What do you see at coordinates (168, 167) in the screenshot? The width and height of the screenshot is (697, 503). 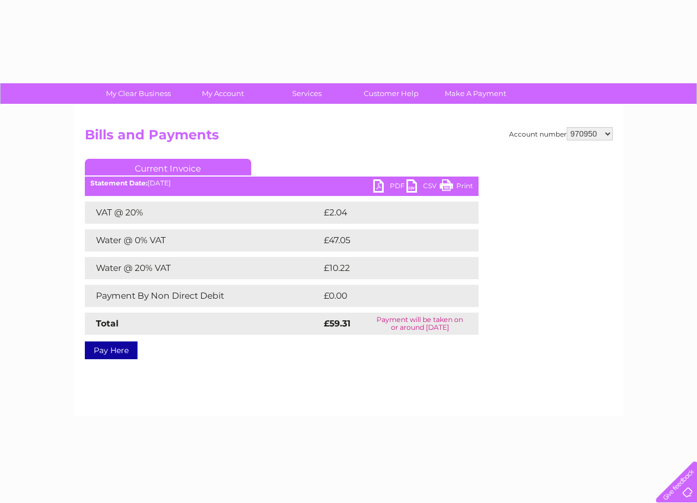 I see `a: Current Invoice` at bounding box center [168, 167].